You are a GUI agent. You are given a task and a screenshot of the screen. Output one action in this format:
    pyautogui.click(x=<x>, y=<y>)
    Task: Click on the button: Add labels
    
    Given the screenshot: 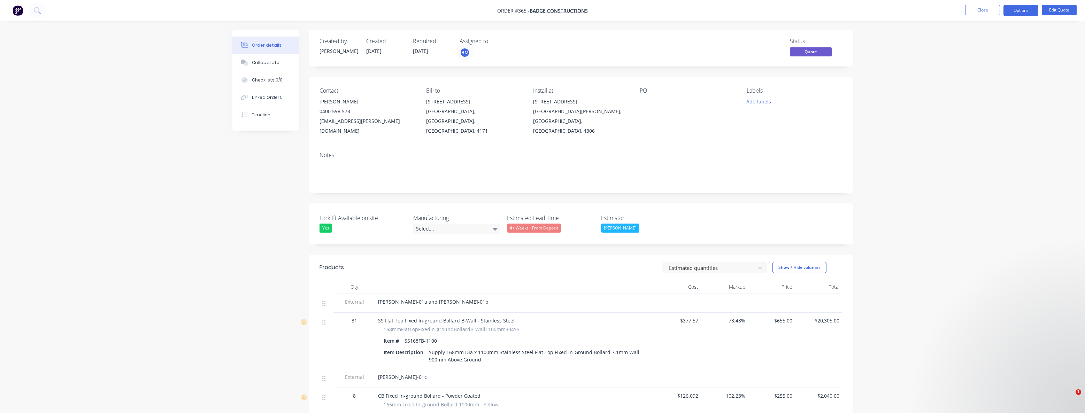 What is the action you would take?
    pyautogui.click(x=759, y=101)
    